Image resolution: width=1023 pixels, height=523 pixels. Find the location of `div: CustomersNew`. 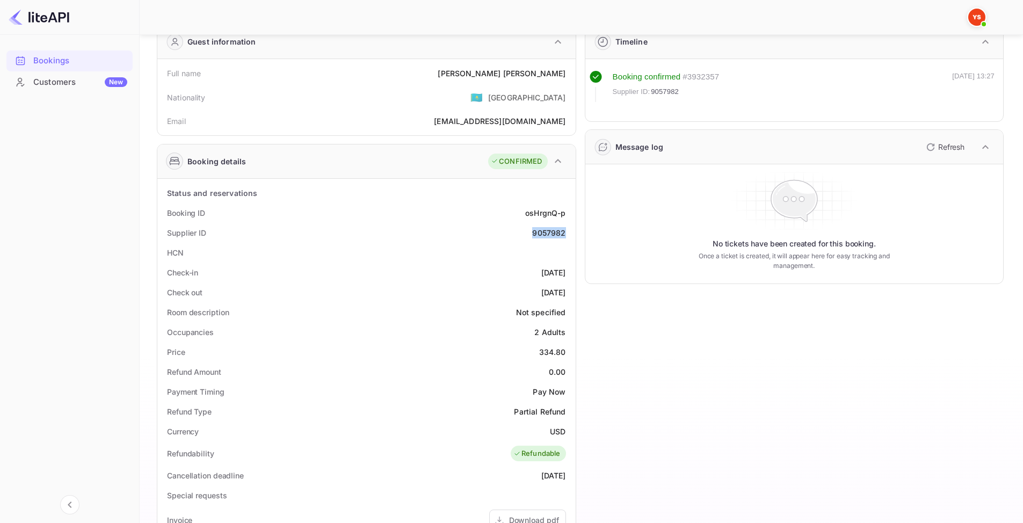

div: CustomersNew is located at coordinates (69, 82).